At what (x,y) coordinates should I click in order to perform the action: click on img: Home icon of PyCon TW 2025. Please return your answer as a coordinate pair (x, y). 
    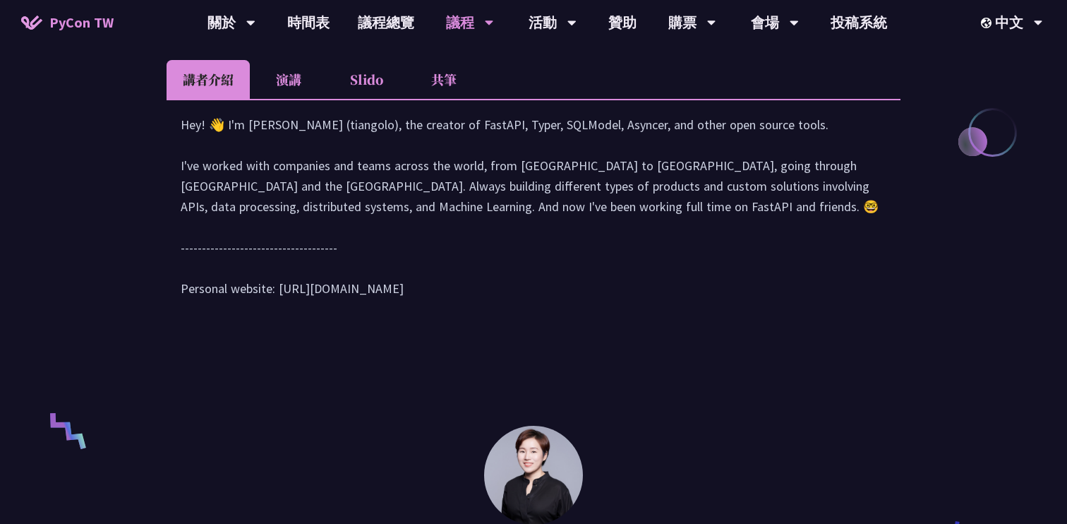
    Looking at the image, I should click on (32, 23).